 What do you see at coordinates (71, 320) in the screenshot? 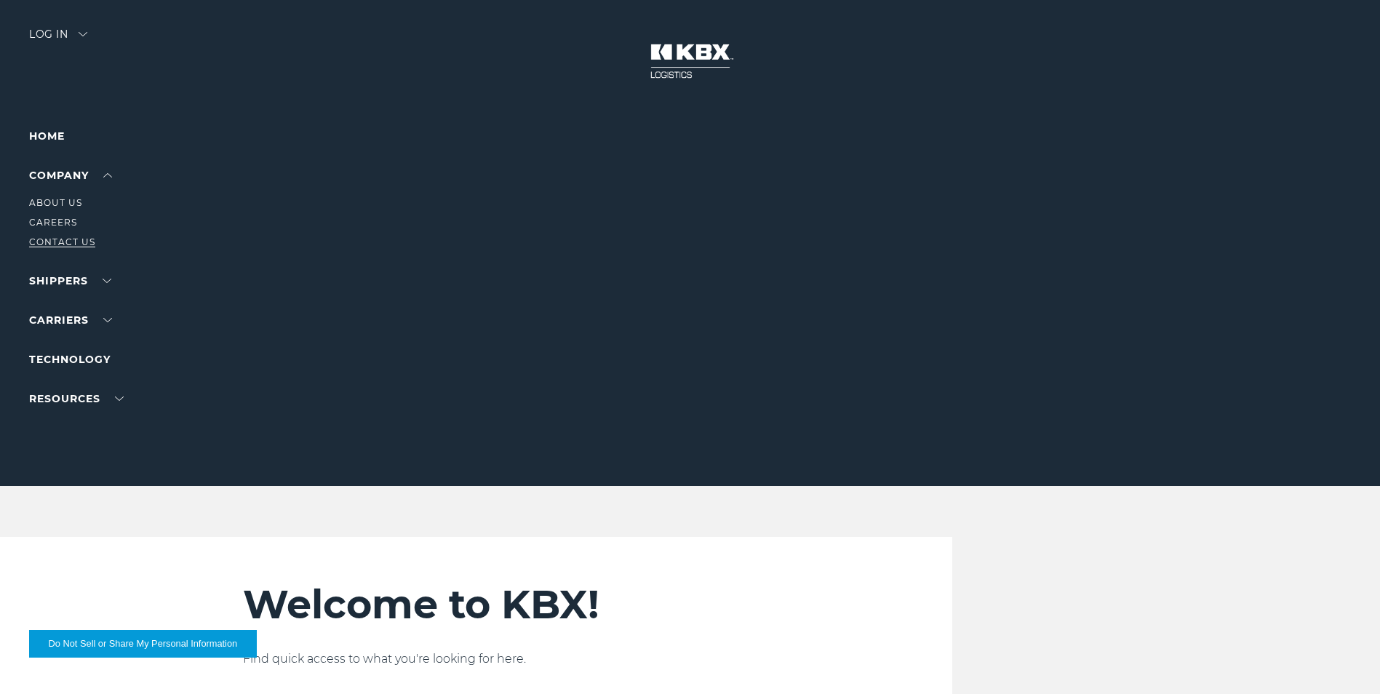
I see `a: Carriers` at bounding box center [71, 320].